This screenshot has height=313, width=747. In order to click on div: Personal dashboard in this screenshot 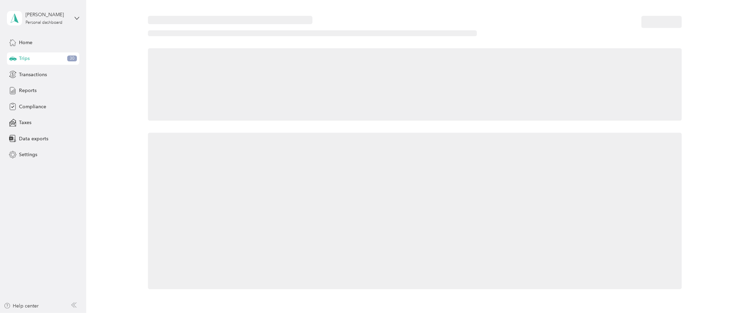, I will do `click(44, 23)`.